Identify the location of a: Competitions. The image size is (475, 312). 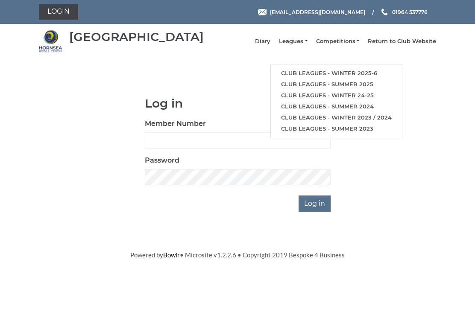
(338, 41).